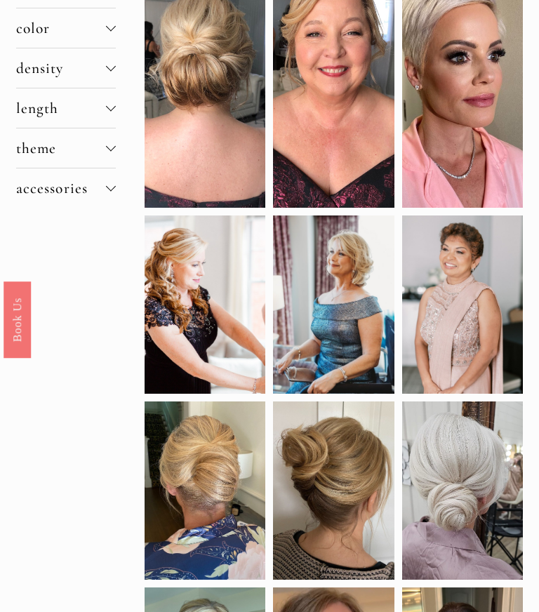  What do you see at coordinates (61, 188) in the screenshot?
I see `span: accessories` at bounding box center [61, 188].